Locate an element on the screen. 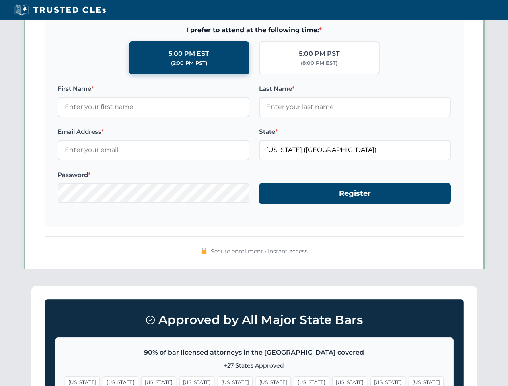 The width and height of the screenshot is (508, 386). h3: Approved by All Major State Bars is located at coordinates (254, 320).